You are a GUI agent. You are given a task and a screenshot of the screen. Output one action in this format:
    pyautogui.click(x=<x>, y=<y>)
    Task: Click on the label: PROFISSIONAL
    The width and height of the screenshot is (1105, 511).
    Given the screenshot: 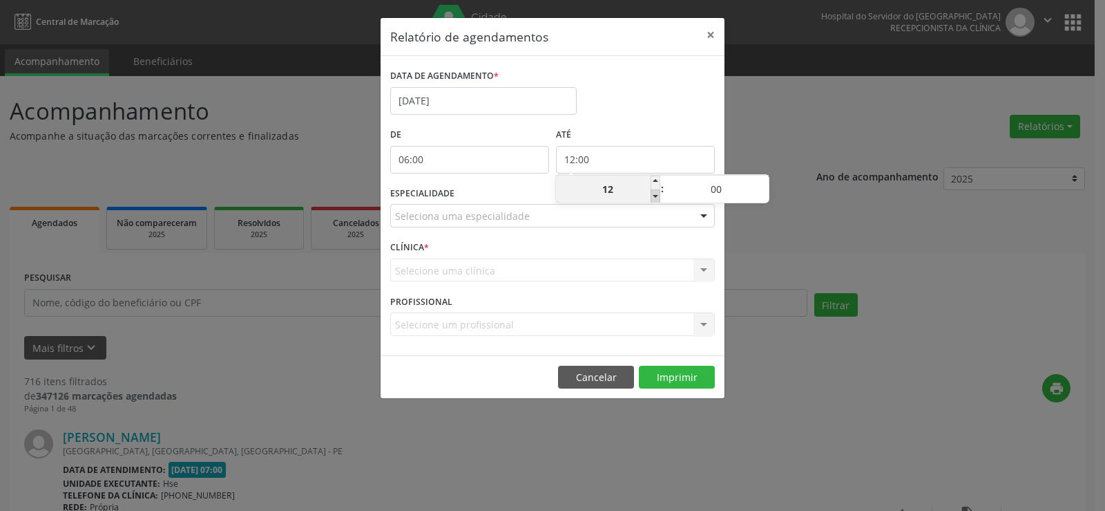 What is the action you would take?
    pyautogui.click(x=421, y=301)
    